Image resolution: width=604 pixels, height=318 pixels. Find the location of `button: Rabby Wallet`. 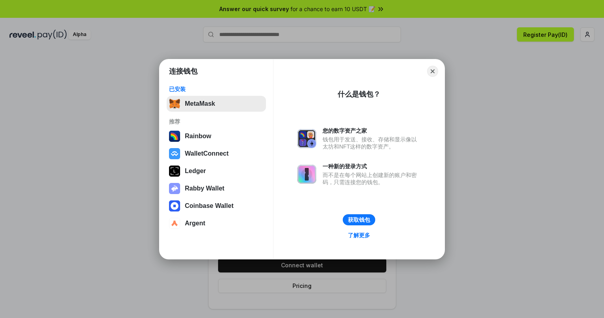

button: Rabby Wallet is located at coordinates (216, 188).